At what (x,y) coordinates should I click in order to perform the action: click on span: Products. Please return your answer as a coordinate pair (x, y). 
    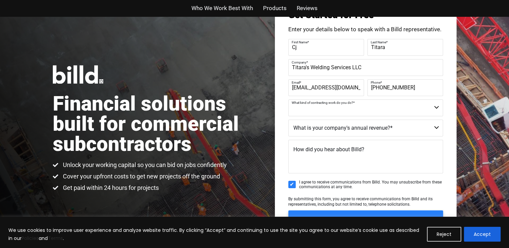
    Looking at the image, I should click on (275, 8).